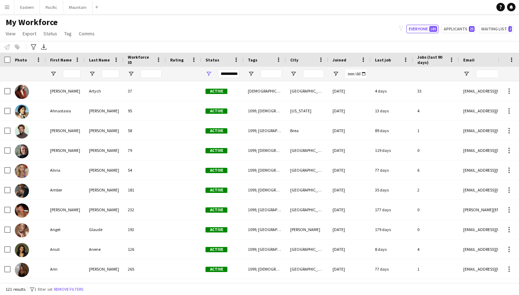 This screenshot has height=295, width=519. What do you see at coordinates (22, 92) in the screenshot?
I see `img: Agnes Artych` at bounding box center [22, 92].